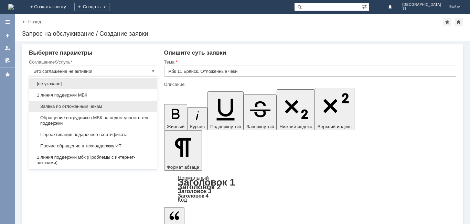 The image size is (470, 224). I want to click on div: Запрос на обслуживание / Создание заявки, so click(243, 34).